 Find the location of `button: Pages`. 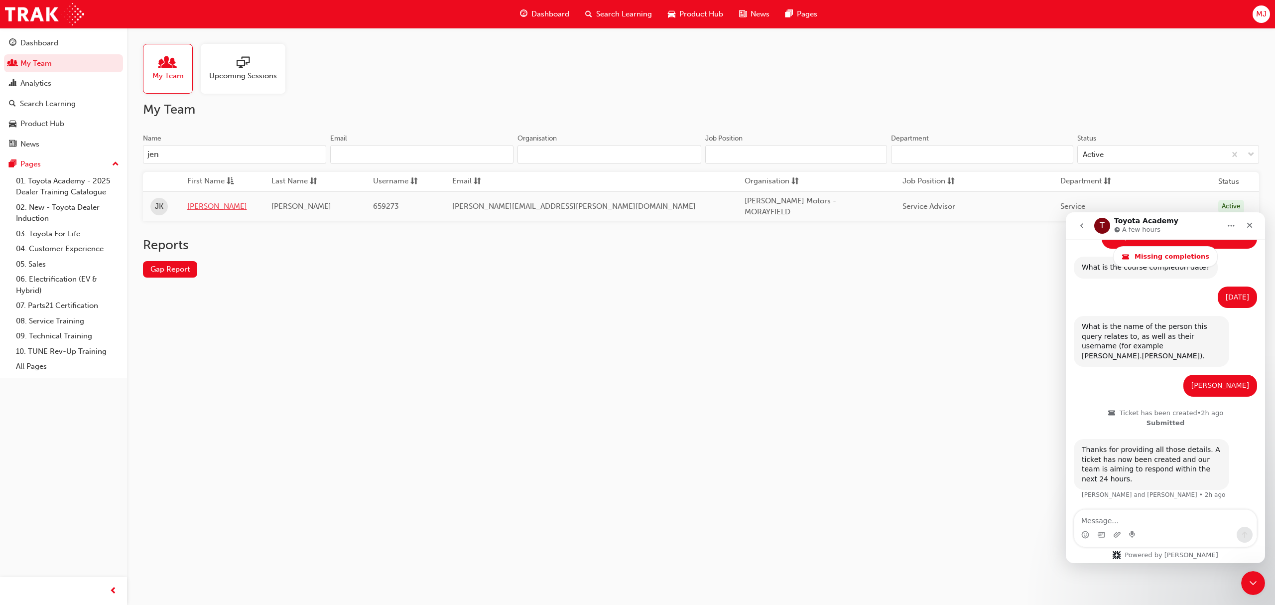

button: Pages is located at coordinates (63, 164).